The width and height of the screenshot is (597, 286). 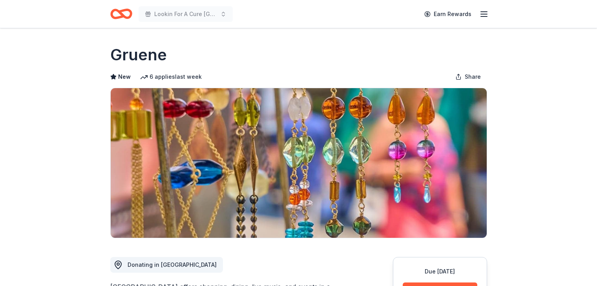 I want to click on img: Image for Gruene, so click(x=299, y=163).